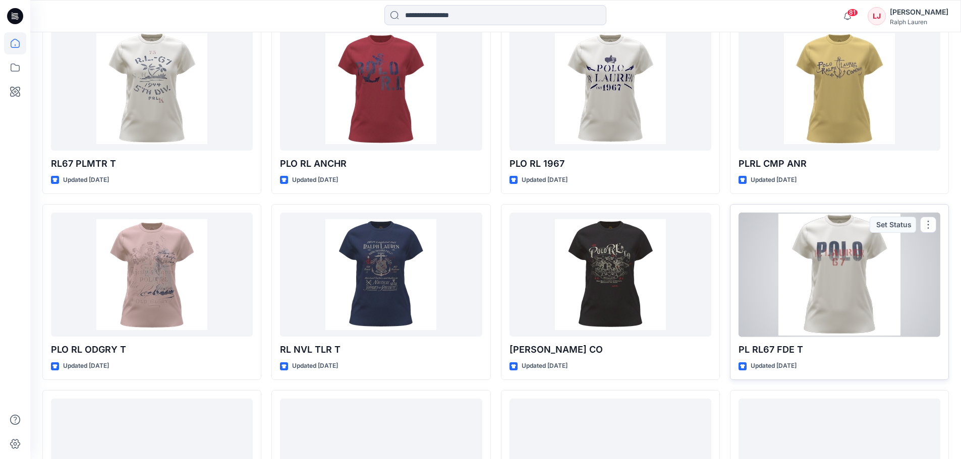 The height and width of the screenshot is (459, 961). Describe the element at coordinates (839, 88) in the screenshot. I see `a: PLRL CMP ANR` at that location.